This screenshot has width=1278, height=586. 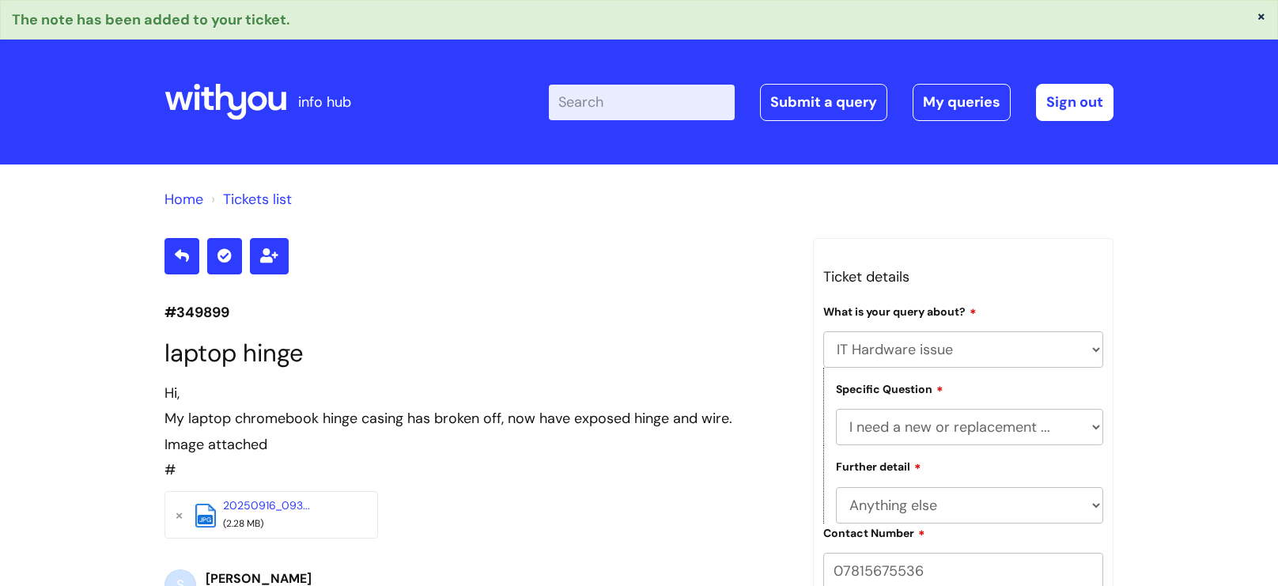 What do you see at coordinates (205, 520) in the screenshot?
I see `span: jpg` at bounding box center [205, 520].